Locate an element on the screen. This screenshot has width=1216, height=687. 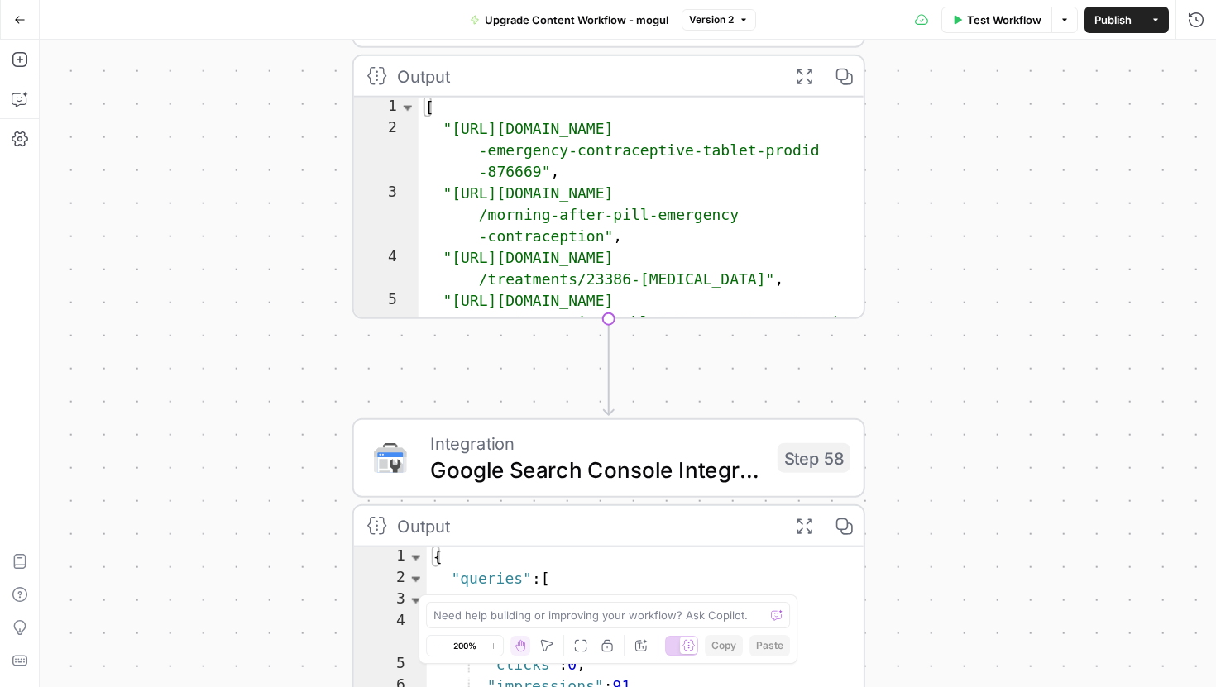
button: Paste is located at coordinates (769, 646).